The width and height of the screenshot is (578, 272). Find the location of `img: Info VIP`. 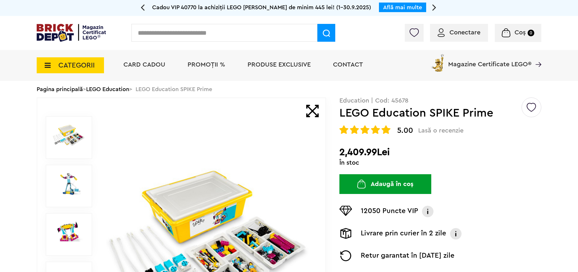

img: Info VIP is located at coordinates (428, 212).